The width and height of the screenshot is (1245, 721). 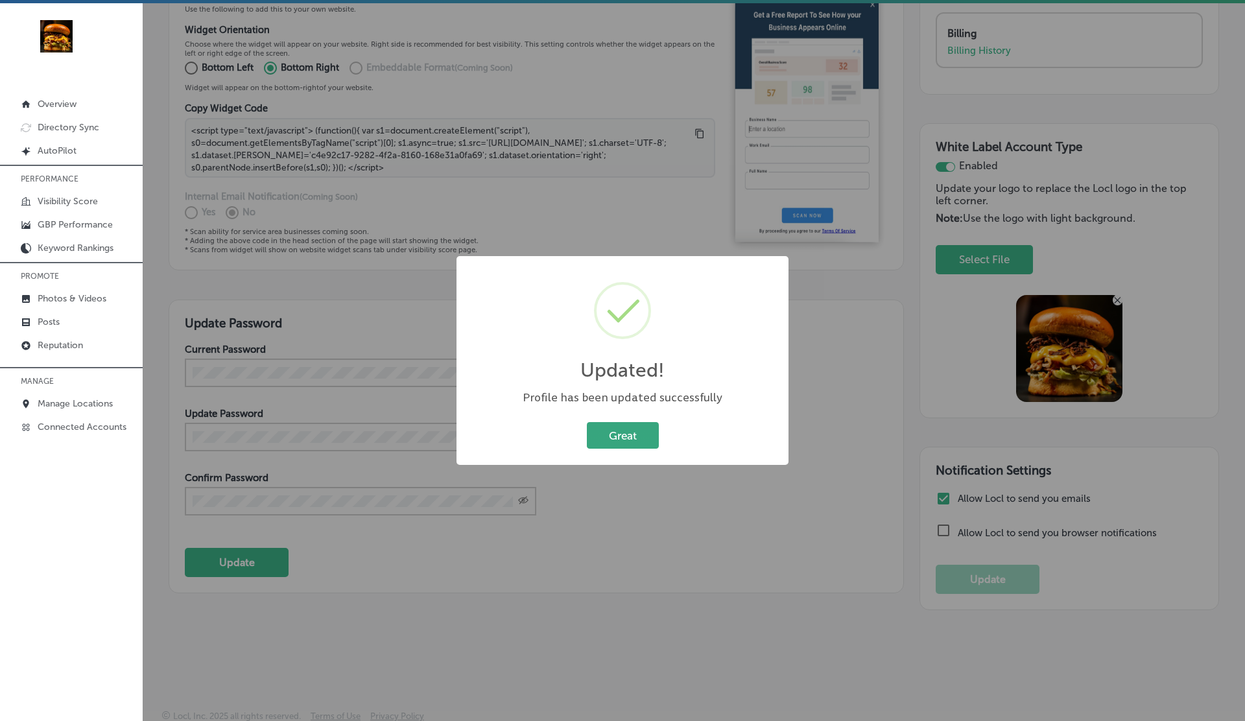 I want to click on p: Manage Locations, so click(x=75, y=403).